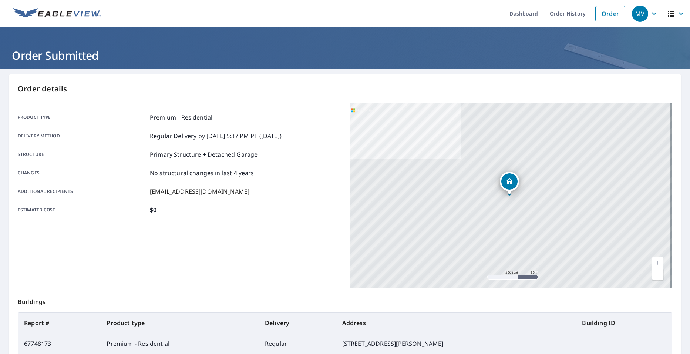 The height and width of the screenshot is (354, 690). I want to click on img: EV Logo, so click(57, 14).